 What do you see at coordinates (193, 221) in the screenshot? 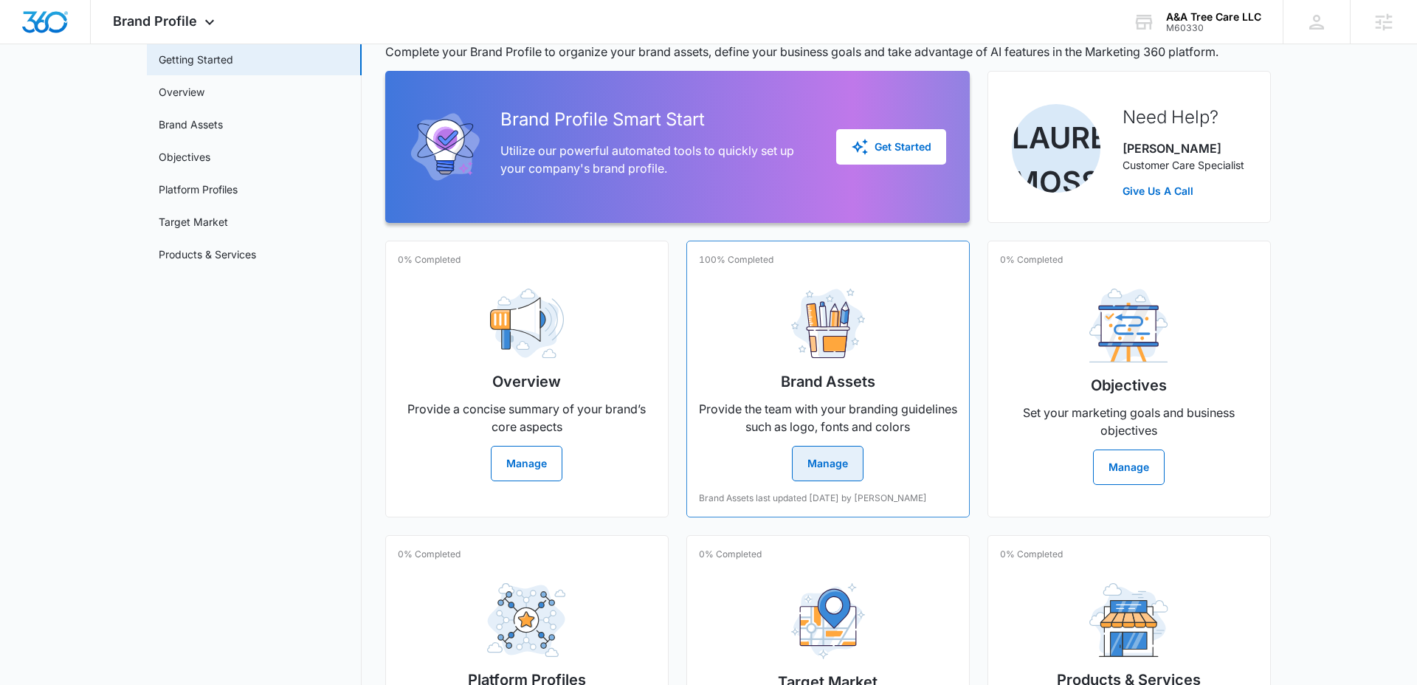
I see `a: Target Market` at bounding box center [193, 221].